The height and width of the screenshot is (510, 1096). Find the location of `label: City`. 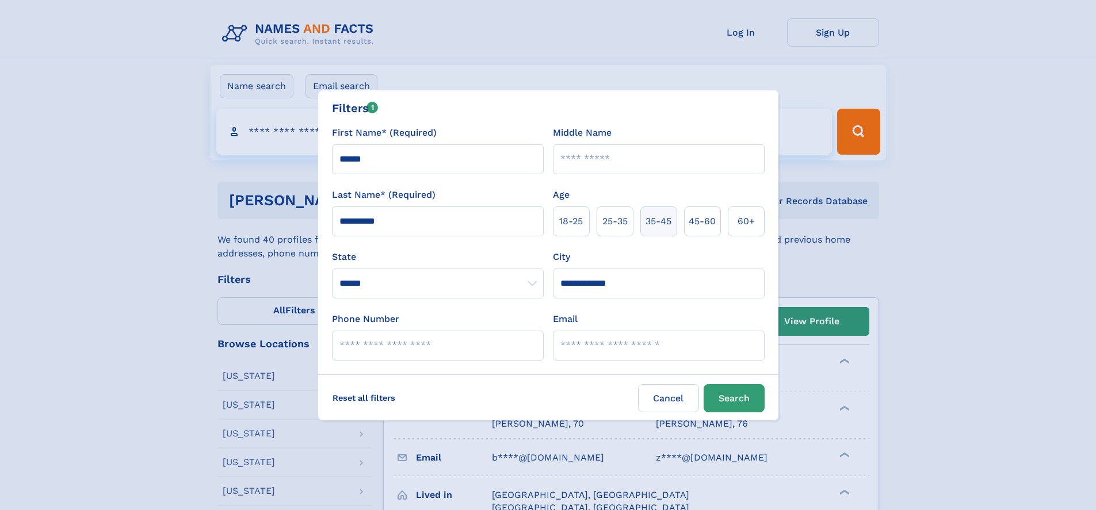

label: City is located at coordinates (561, 257).